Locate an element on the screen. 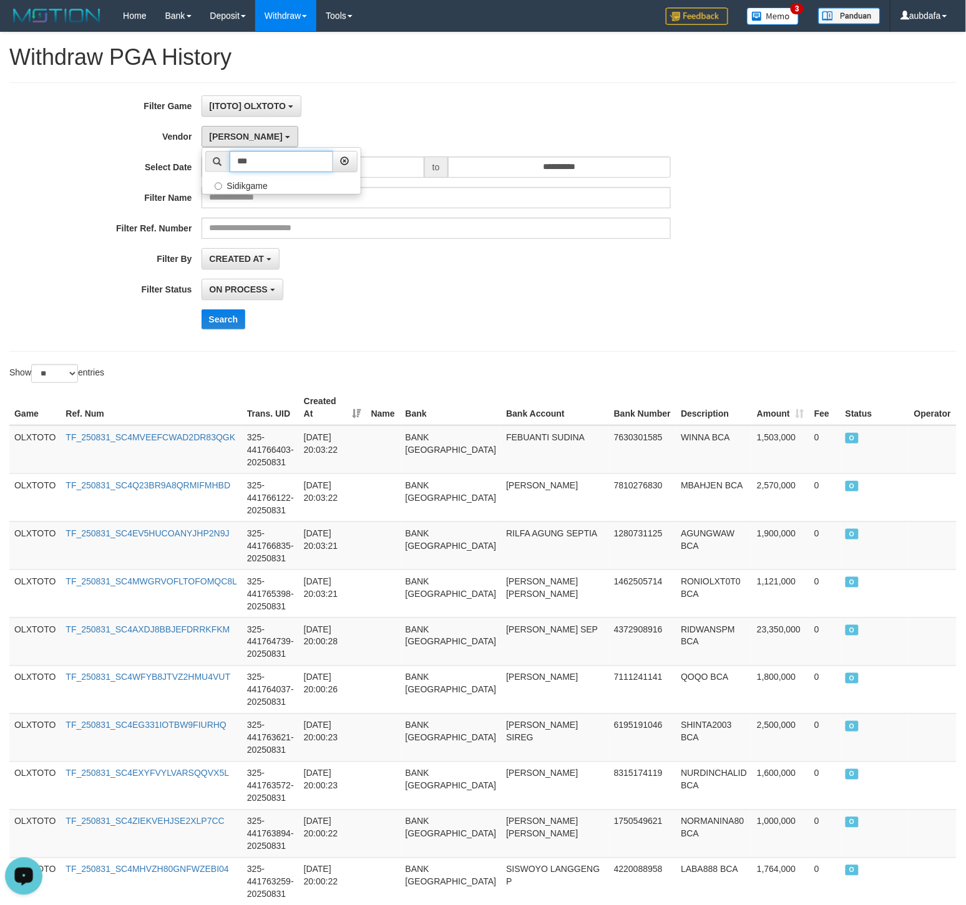 This screenshot has width=966, height=905. a: TF_250831_SC4AXDJ8BBJEFDRRKFKM is located at coordinates (147, 629).